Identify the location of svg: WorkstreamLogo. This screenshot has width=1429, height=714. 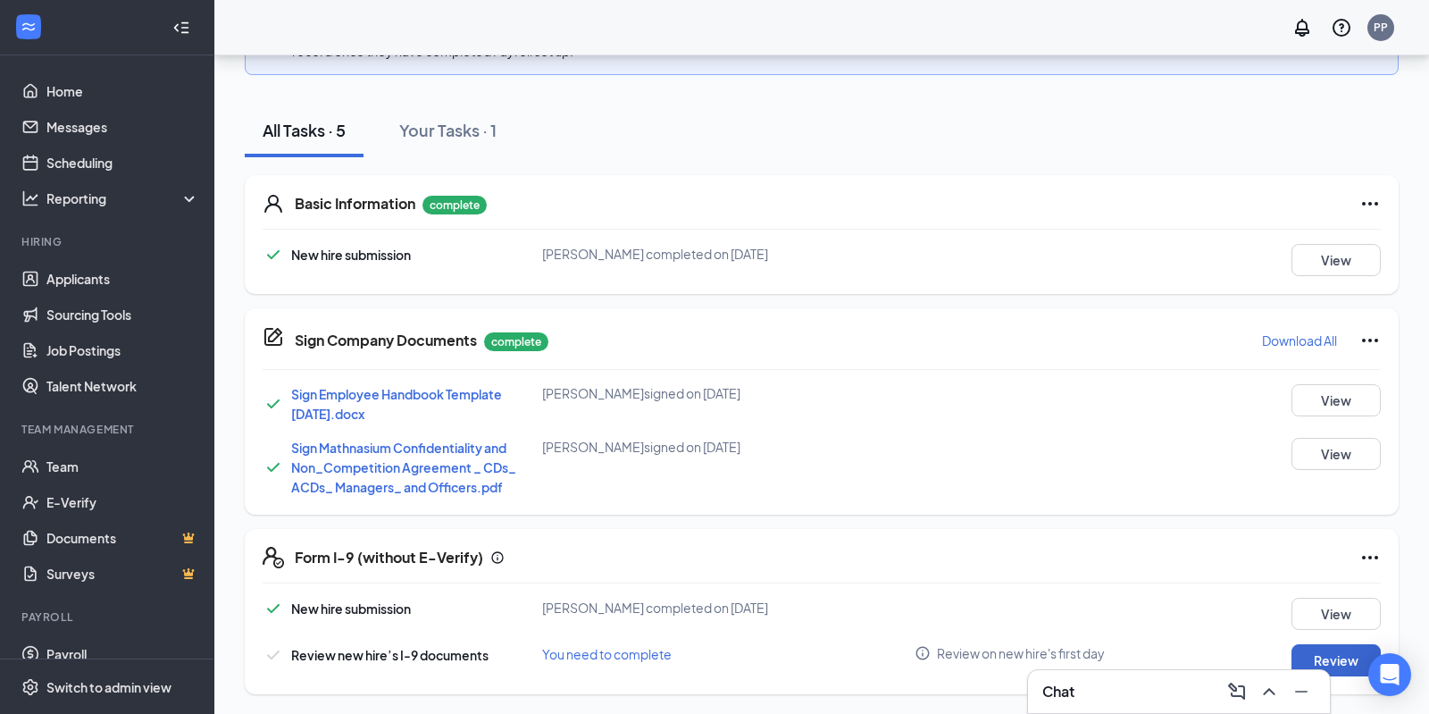
(29, 27).